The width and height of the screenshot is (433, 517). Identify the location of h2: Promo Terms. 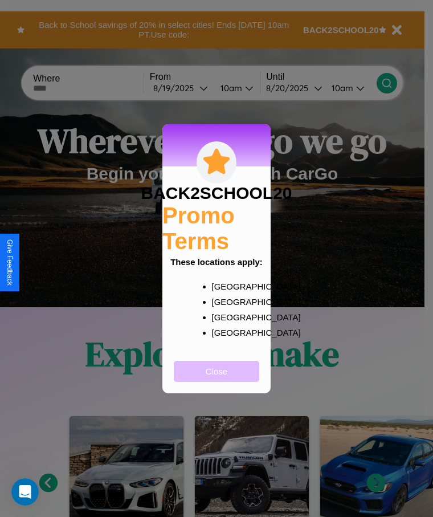
(217, 229).